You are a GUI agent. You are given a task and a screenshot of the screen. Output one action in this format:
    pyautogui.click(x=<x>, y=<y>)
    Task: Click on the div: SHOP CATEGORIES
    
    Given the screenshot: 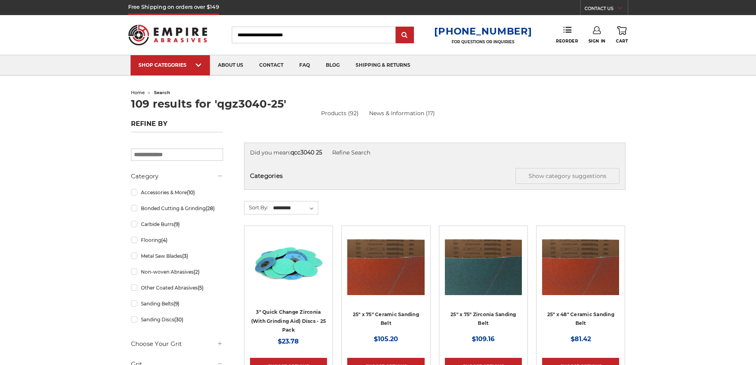 What is the action you would take?
    pyautogui.click(x=170, y=65)
    